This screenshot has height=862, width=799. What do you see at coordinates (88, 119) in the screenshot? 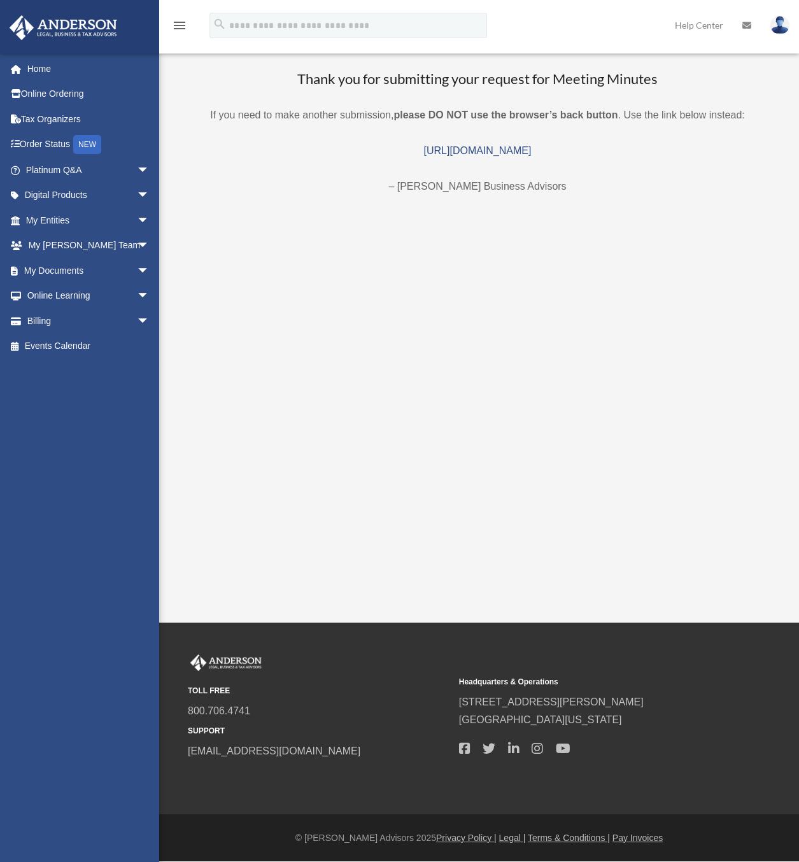
I see `a: Tax Organizers` at bounding box center [88, 119].